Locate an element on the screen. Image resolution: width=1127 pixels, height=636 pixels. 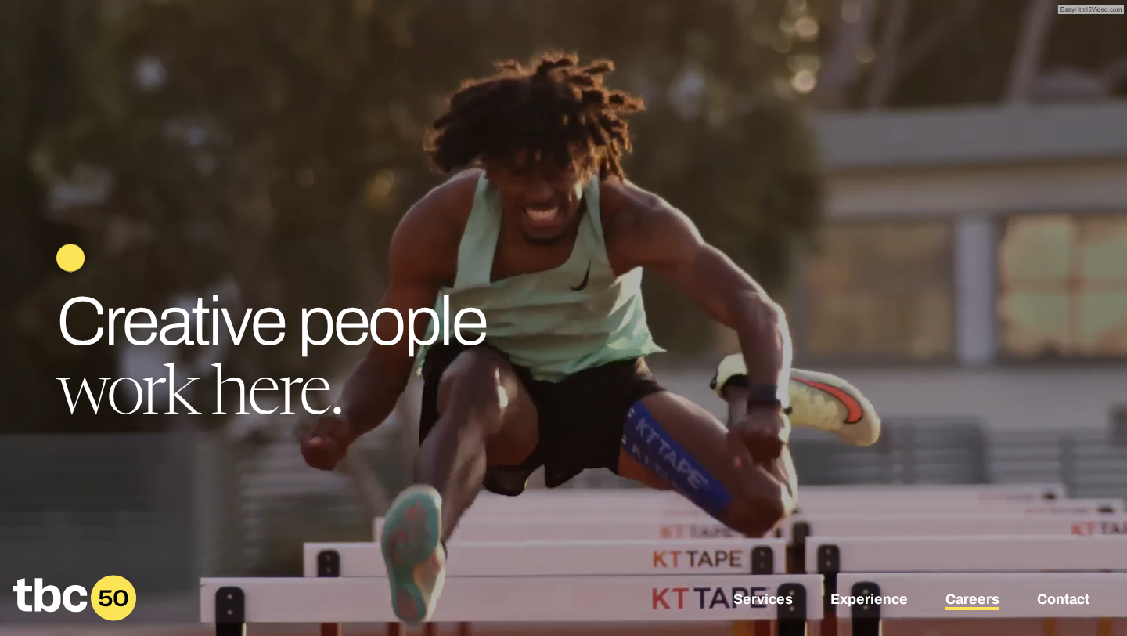
a: Experience is located at coordinates (869, 600).